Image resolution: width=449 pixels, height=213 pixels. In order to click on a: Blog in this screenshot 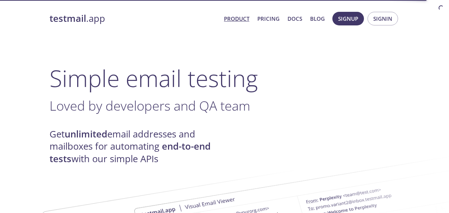, I will do `click(317, 19)`.